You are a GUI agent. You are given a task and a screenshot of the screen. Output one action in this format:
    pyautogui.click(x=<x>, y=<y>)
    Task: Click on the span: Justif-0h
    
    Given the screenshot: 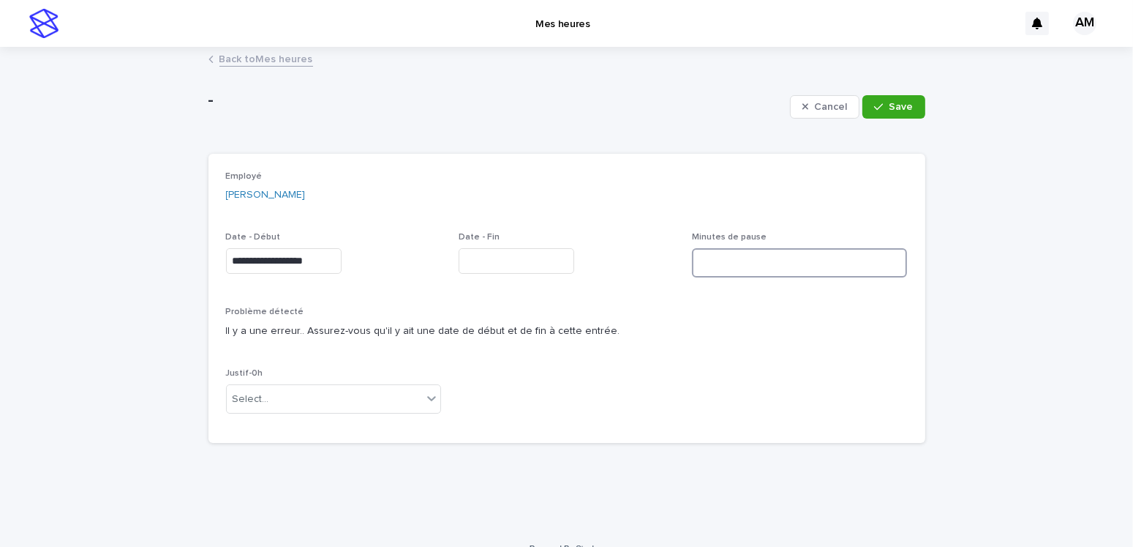 What is the action you would take?
    pyautogui.click(x=244, y=373)
    